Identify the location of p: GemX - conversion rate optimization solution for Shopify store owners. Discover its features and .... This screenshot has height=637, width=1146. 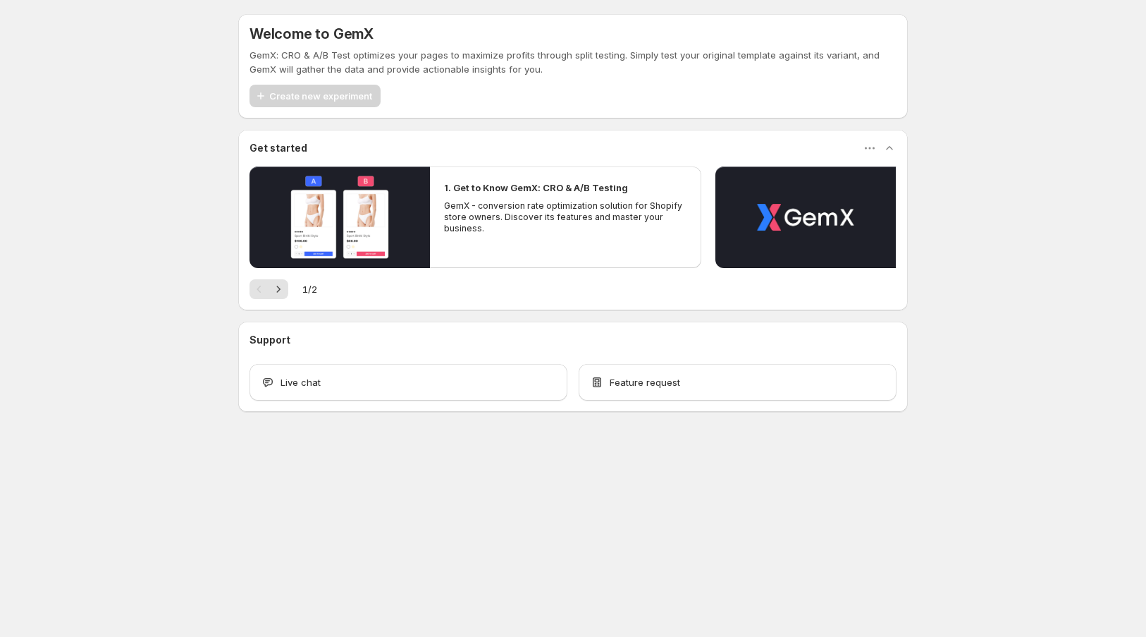
(565, 217).